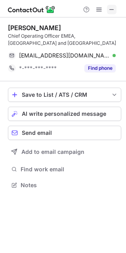 The image size is (126, 253). What do you see at coordinates (32, 9) in the screenshot?
I see `img: ContactOut v5.3.10` at bounding box center [32, 9].